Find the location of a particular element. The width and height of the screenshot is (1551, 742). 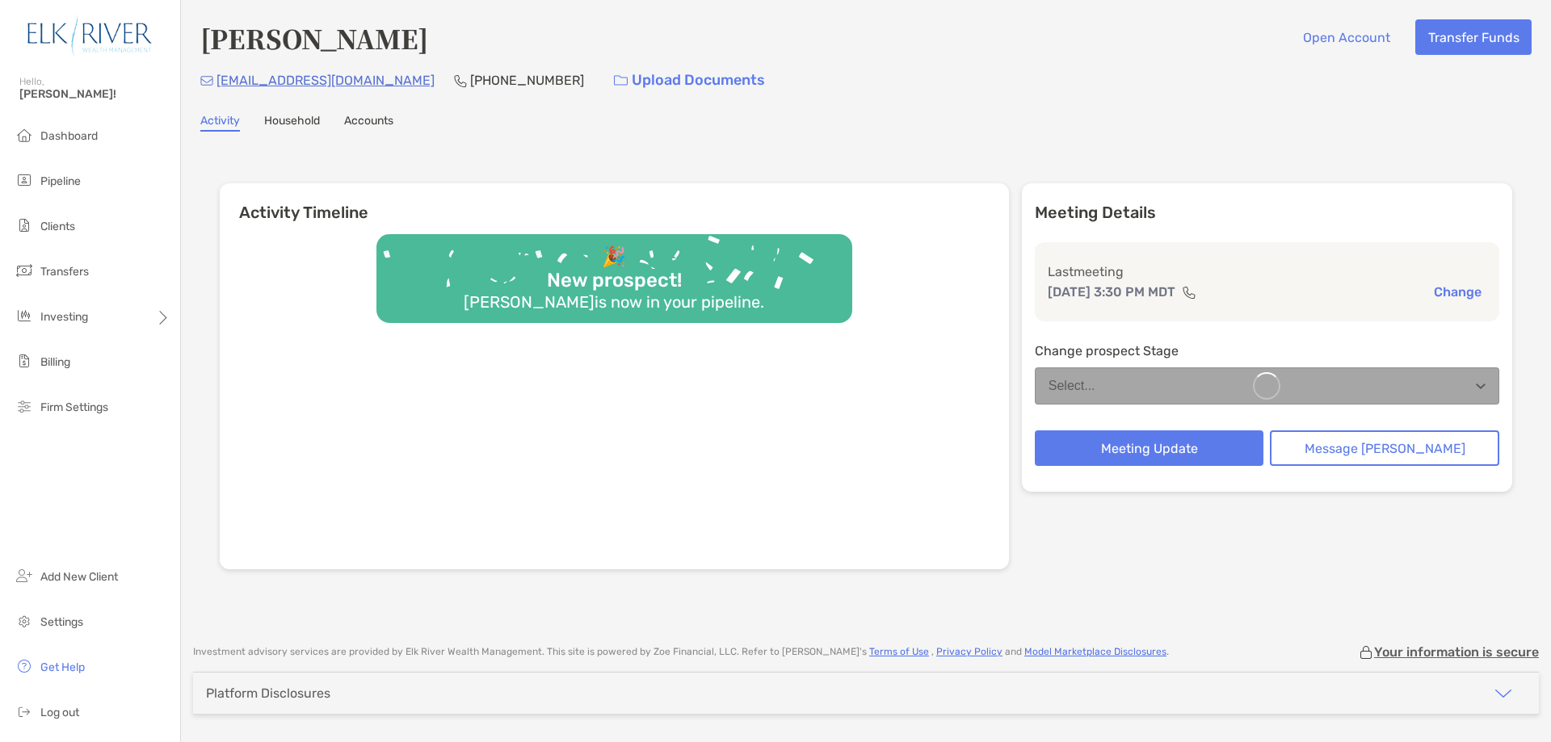

img: transfers icon is located at coordinates (24, 271).